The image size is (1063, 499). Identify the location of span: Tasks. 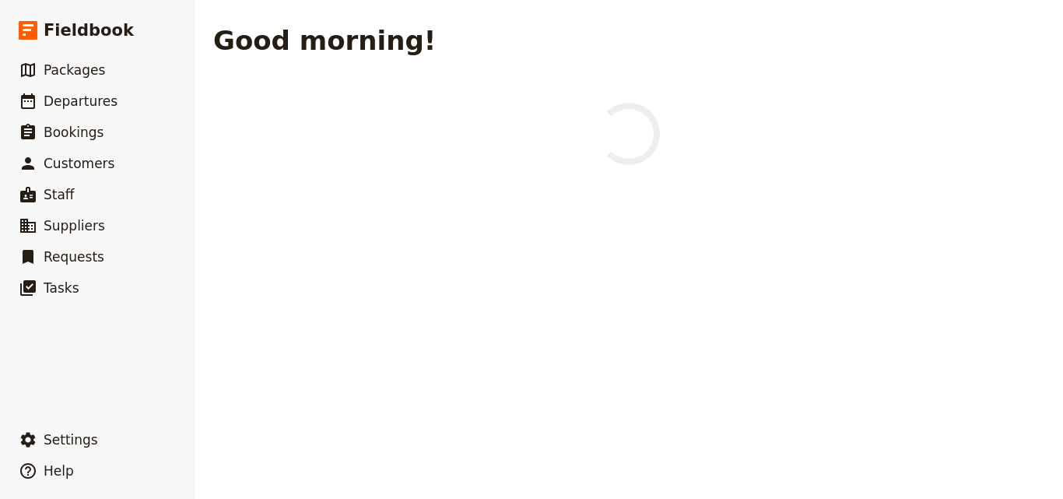
(61, 288).